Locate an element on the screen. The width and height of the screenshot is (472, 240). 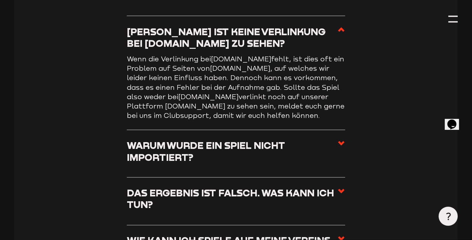
h3: Warum wurde ein Spiel nicht importiert? is located at coordinates (232, 151).